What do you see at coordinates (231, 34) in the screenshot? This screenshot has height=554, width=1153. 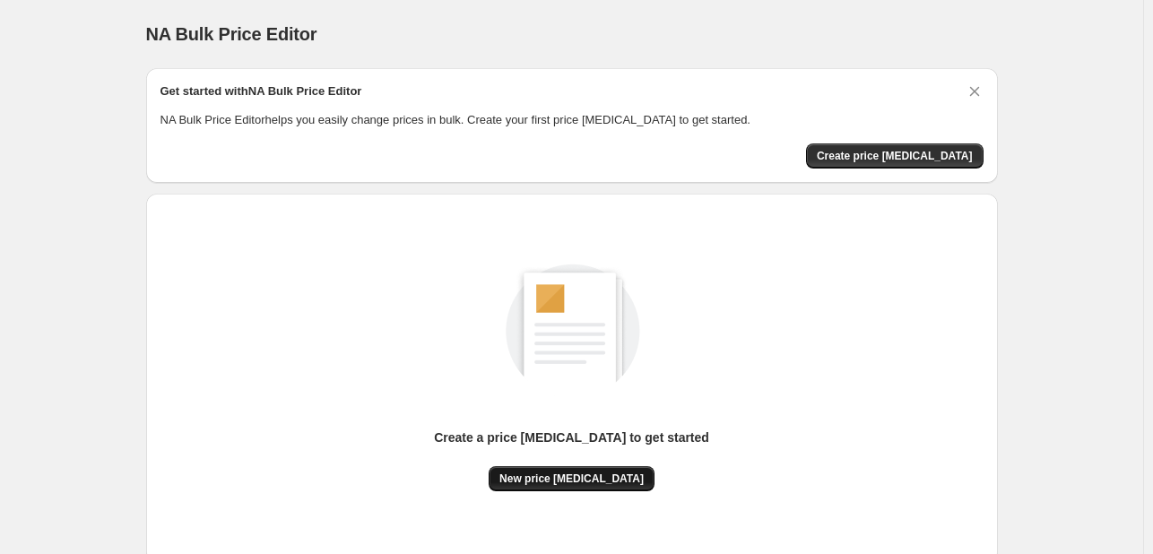 I see `span: NA Bulk Price Editor` at bounding box center [231, 34].